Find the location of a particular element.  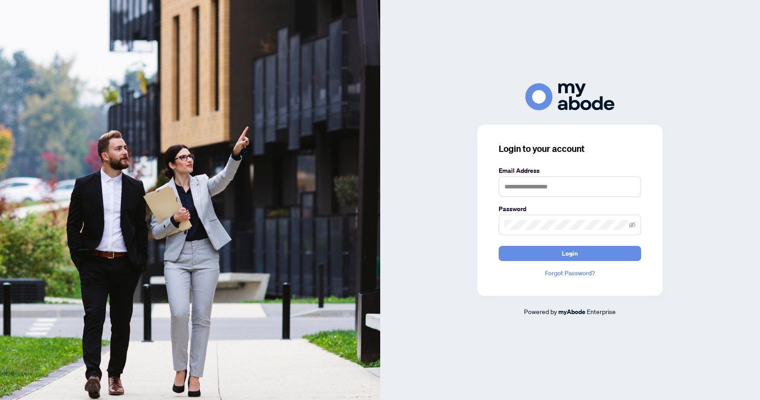

span: Login is located at coordinates (570, 253).